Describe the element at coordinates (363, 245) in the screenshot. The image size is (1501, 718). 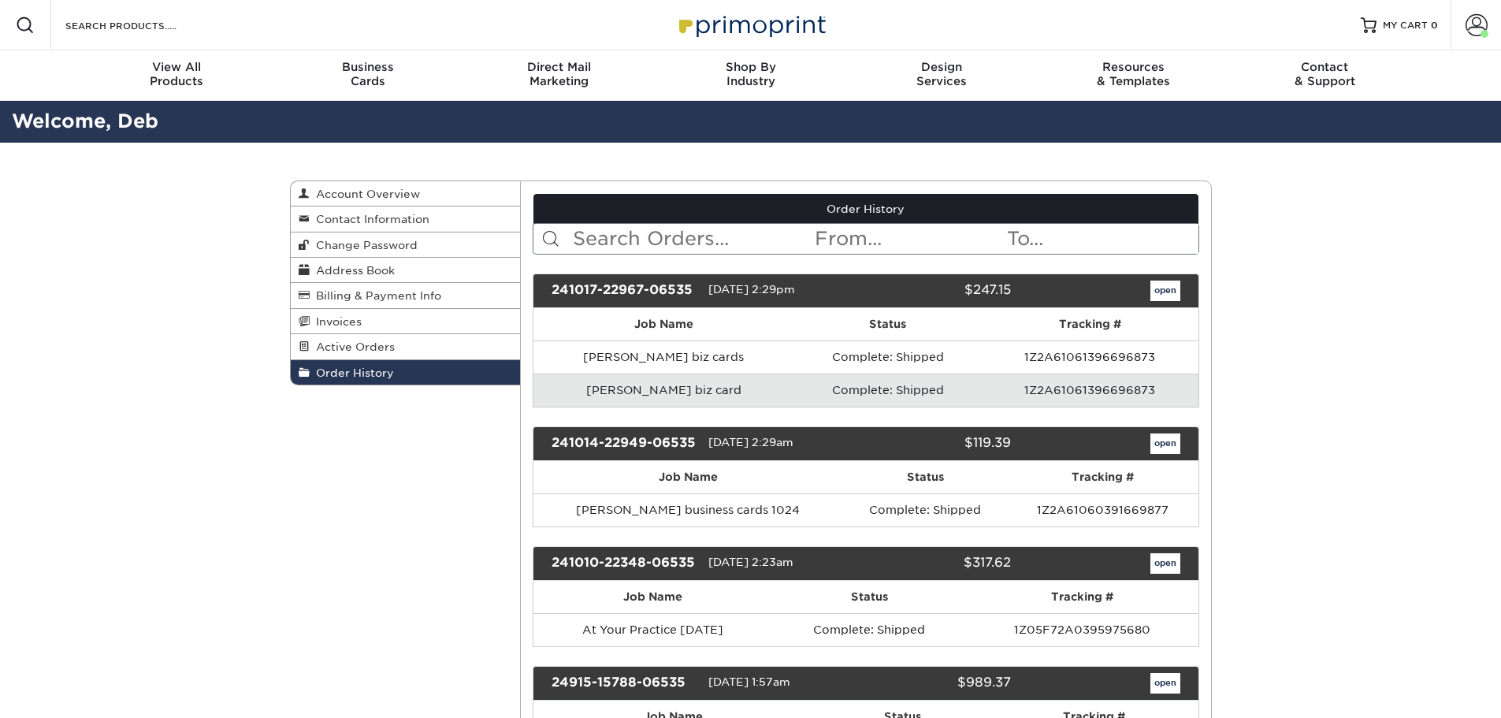
I see `span: Change Password` at that location.